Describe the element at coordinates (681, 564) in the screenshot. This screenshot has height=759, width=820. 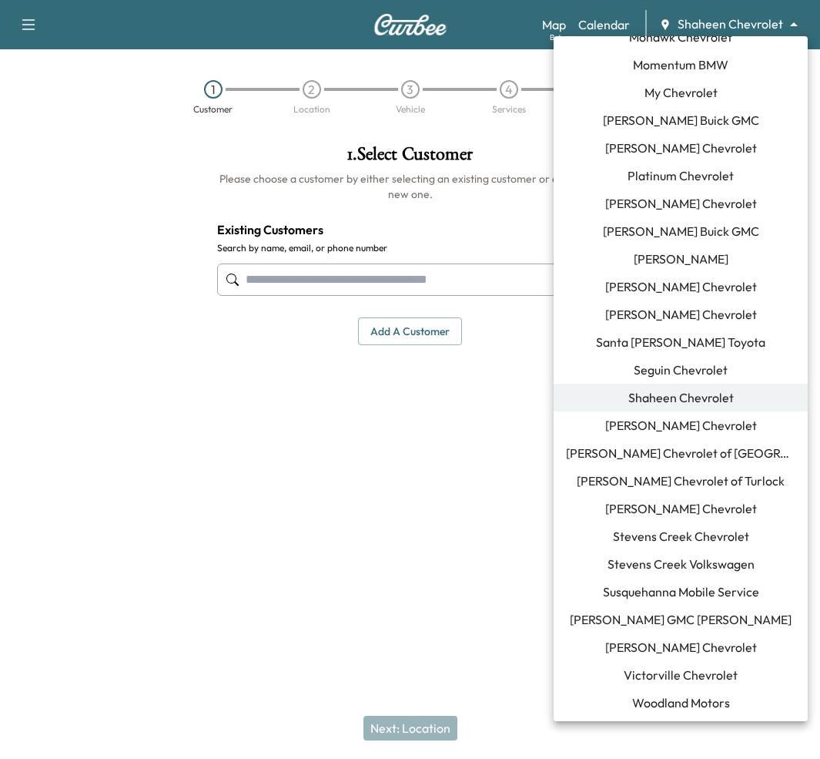
I see `span: Stevens Creek Volkswagen` at that location.